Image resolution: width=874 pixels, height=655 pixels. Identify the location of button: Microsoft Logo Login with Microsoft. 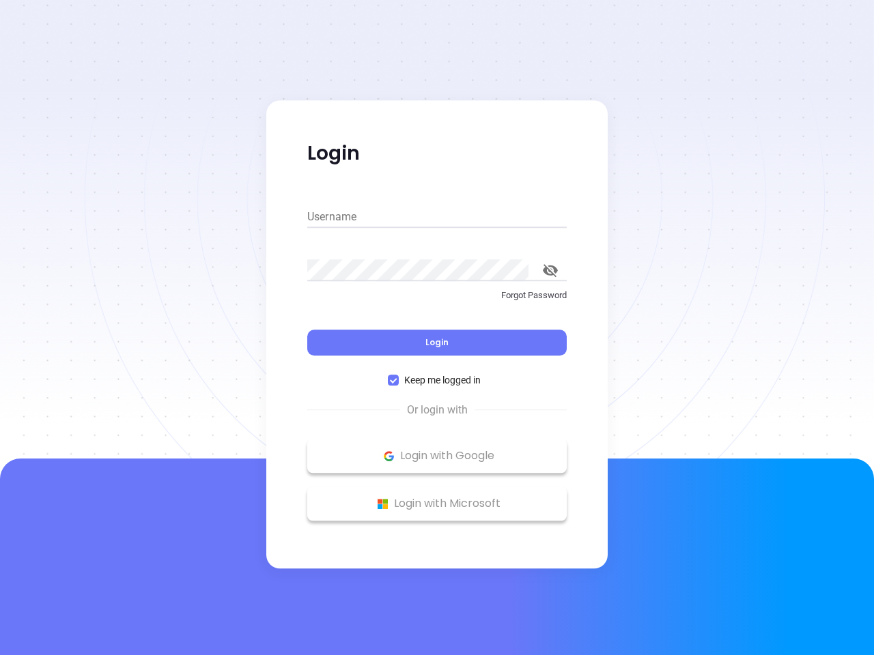
(437, 504).